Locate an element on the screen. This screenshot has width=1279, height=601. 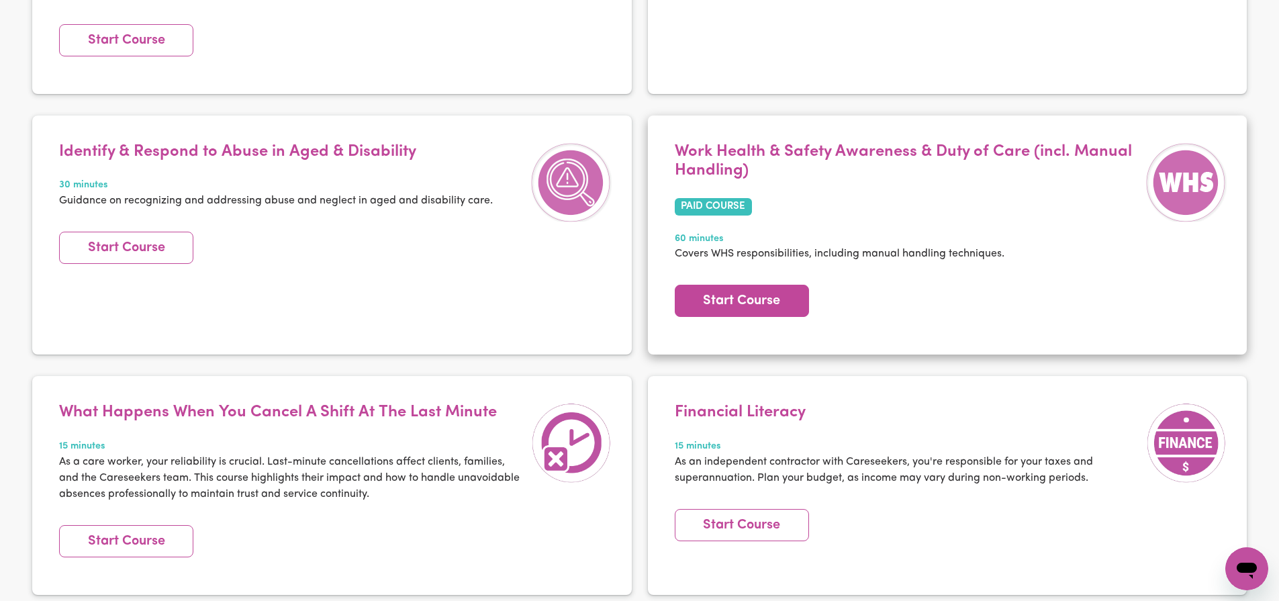
p: As an independent contractor with Careseekers, you're responsible for your taxes and superannuati... is located at coordinates (907, 470).